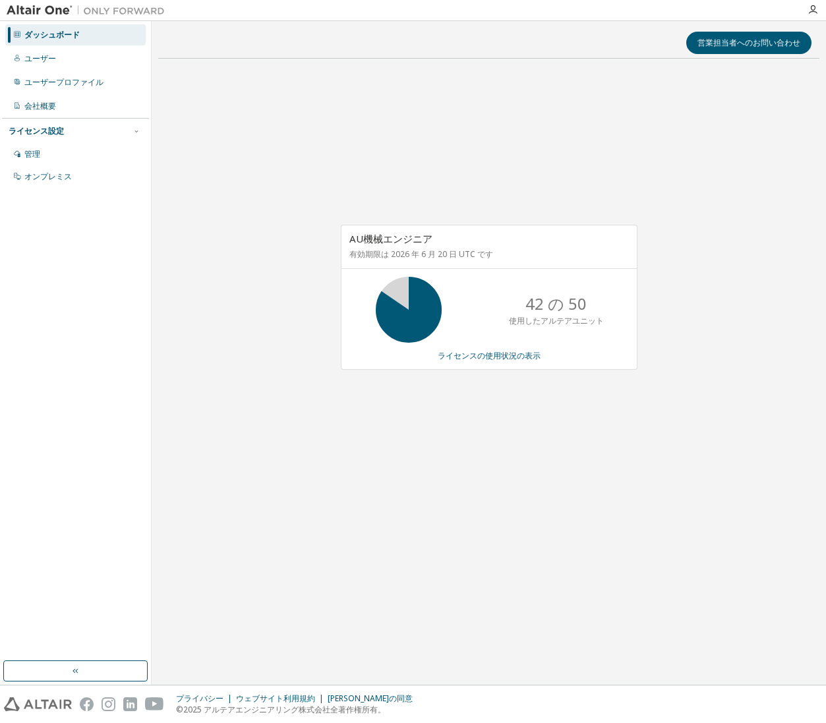 The height and width of the screenshot is (723, 826). What do you see at coordinates (487, 254) in the screenshot?
I see `p: 有効期限は 2026 年 6 月 20 日 UTC です` at bounding box center [487, 254].